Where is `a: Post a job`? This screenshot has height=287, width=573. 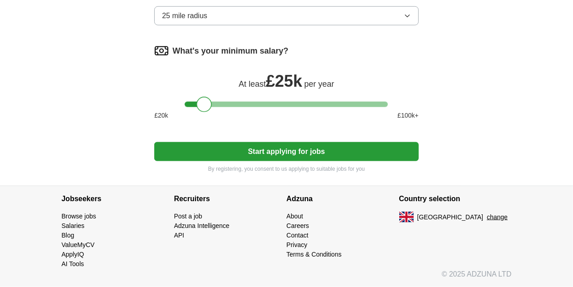 a: Post a job is located at coordinates (188, 216).